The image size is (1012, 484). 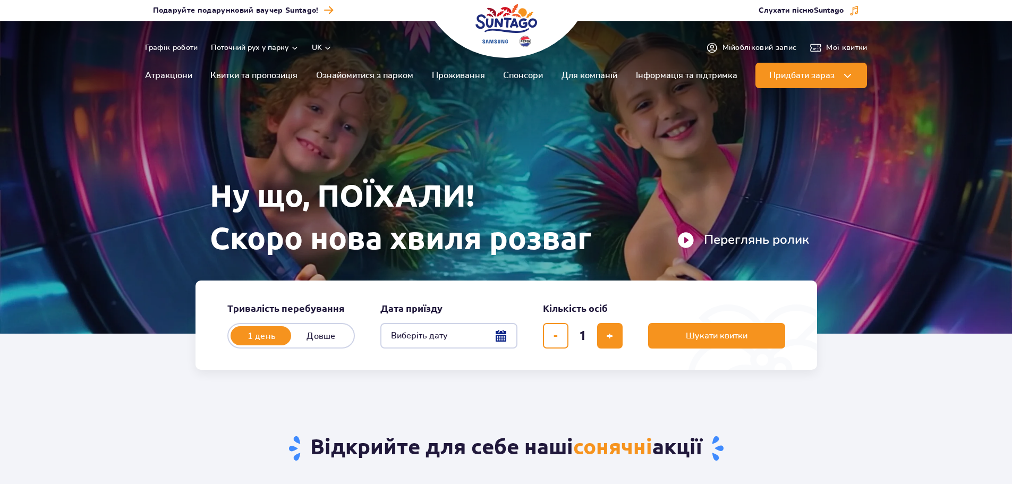 What do you see at coordinates (846, 48) in the screenshot?
I see `span: Мої квитки` at bounding box center [846, 48].